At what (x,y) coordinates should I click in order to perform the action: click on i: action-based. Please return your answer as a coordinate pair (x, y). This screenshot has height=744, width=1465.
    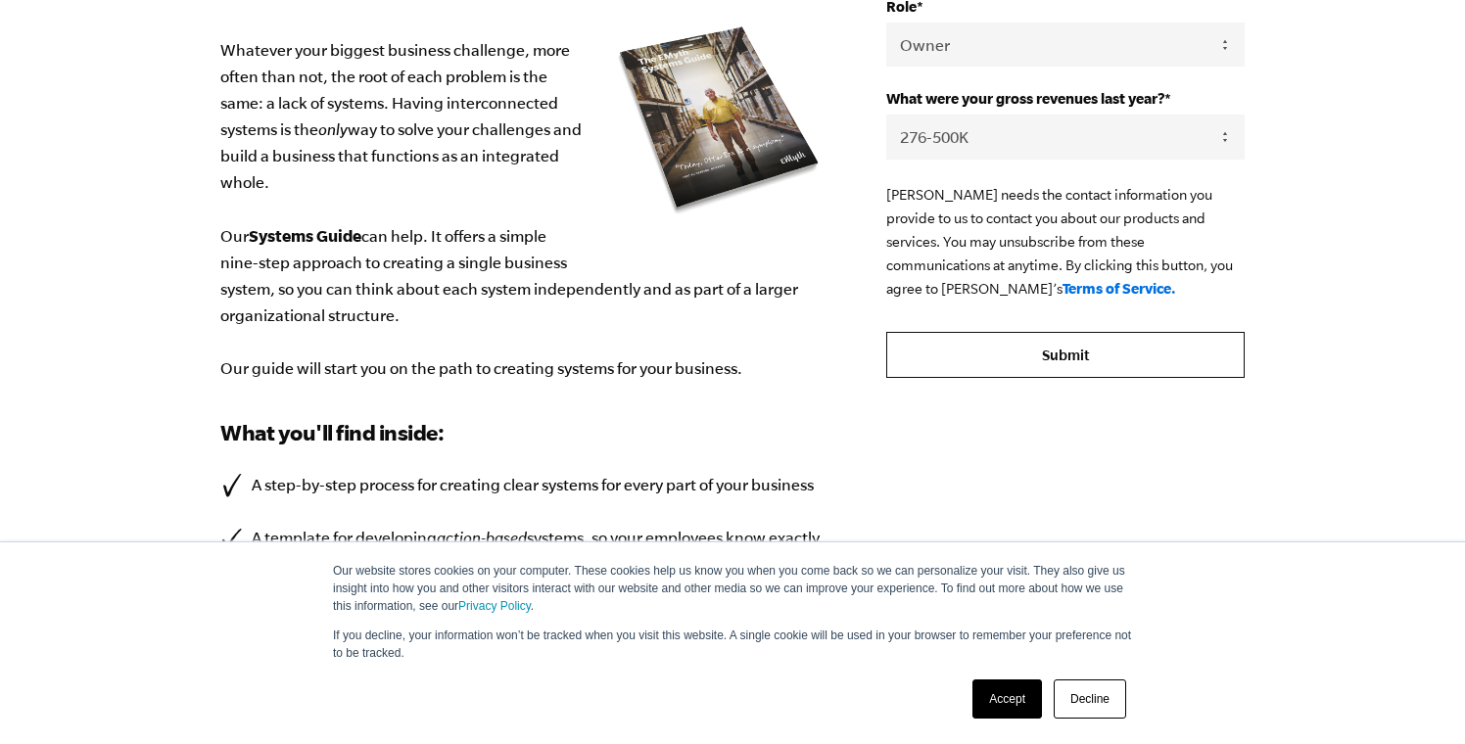
    Looking at the image, I should click on (482, 538).